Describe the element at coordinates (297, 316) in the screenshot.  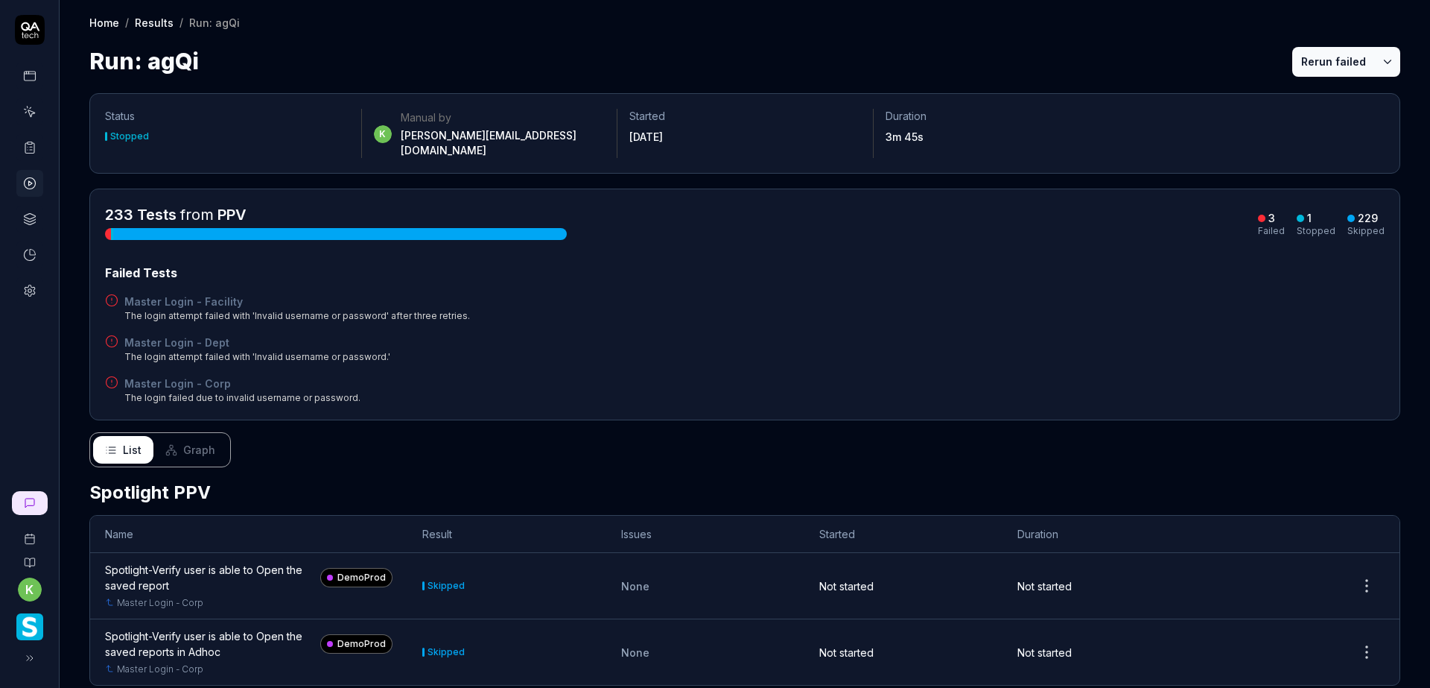
I see `div: The login attempt failed with 'Invalid username or password' after three retries.` at that location.